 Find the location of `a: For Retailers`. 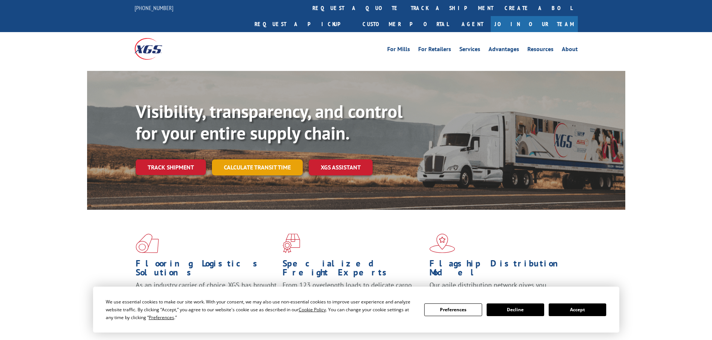

a: For Retailers is located at coordinates (435, 50).